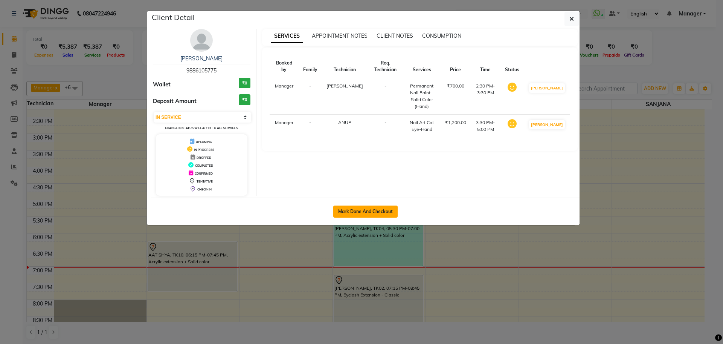  What do you see at coordinates (204, 157) in the screenshot?
I see `span: DROPPED` at bounding box center [204, 157].